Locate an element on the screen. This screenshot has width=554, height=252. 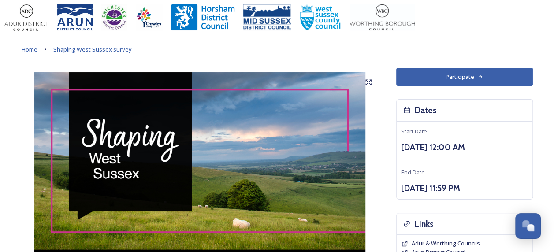
a: Participate is located at coordinates (464, 77).